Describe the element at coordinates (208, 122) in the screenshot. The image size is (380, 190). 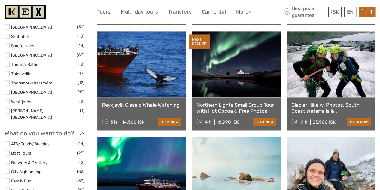
I see `span: 4 h` at that location.